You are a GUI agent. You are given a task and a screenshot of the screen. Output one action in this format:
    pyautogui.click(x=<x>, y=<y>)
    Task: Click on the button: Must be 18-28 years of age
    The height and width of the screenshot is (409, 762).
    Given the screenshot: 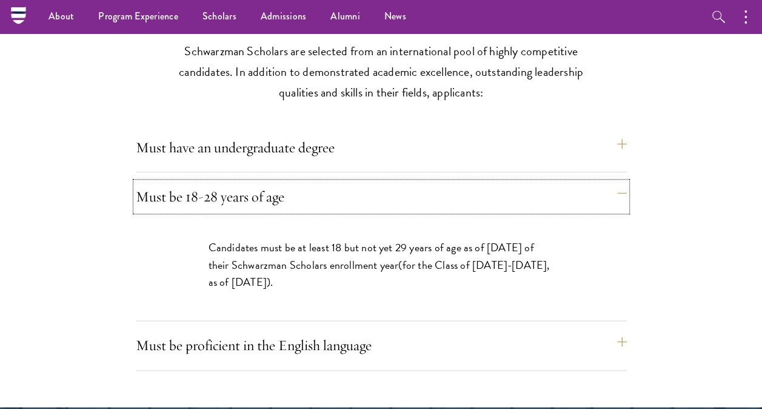 What is the action you would take?
    pyautogui.click(x=381, y=196)
    